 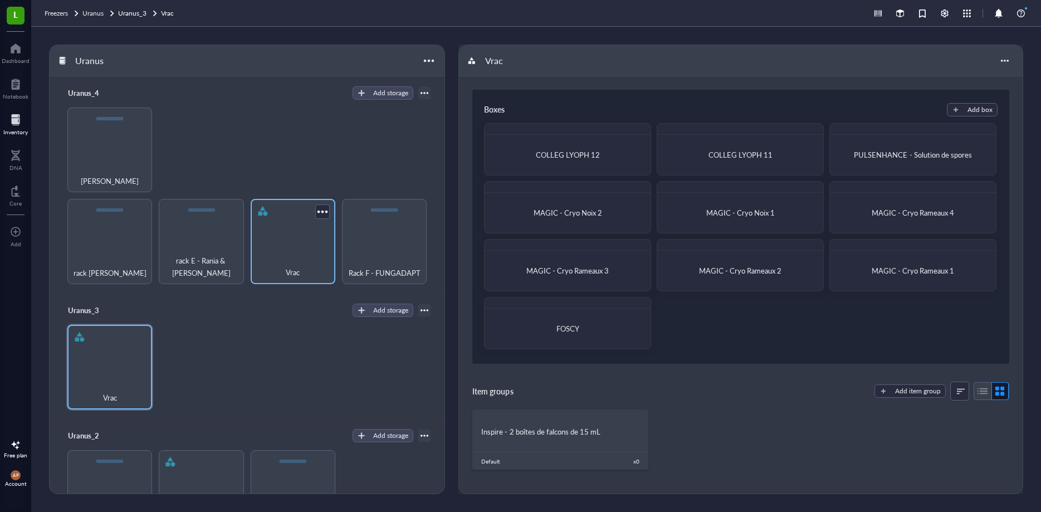 I want to click on div: Core, so click(x=16, y=203).